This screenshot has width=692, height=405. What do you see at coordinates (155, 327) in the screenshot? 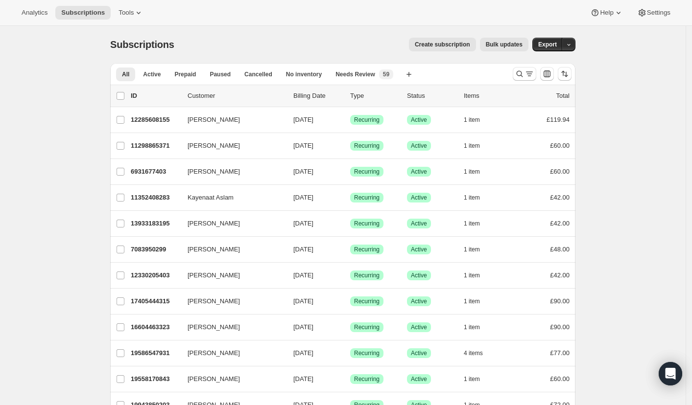
I see `p: 16604463323` at bounding box center [155, 327].